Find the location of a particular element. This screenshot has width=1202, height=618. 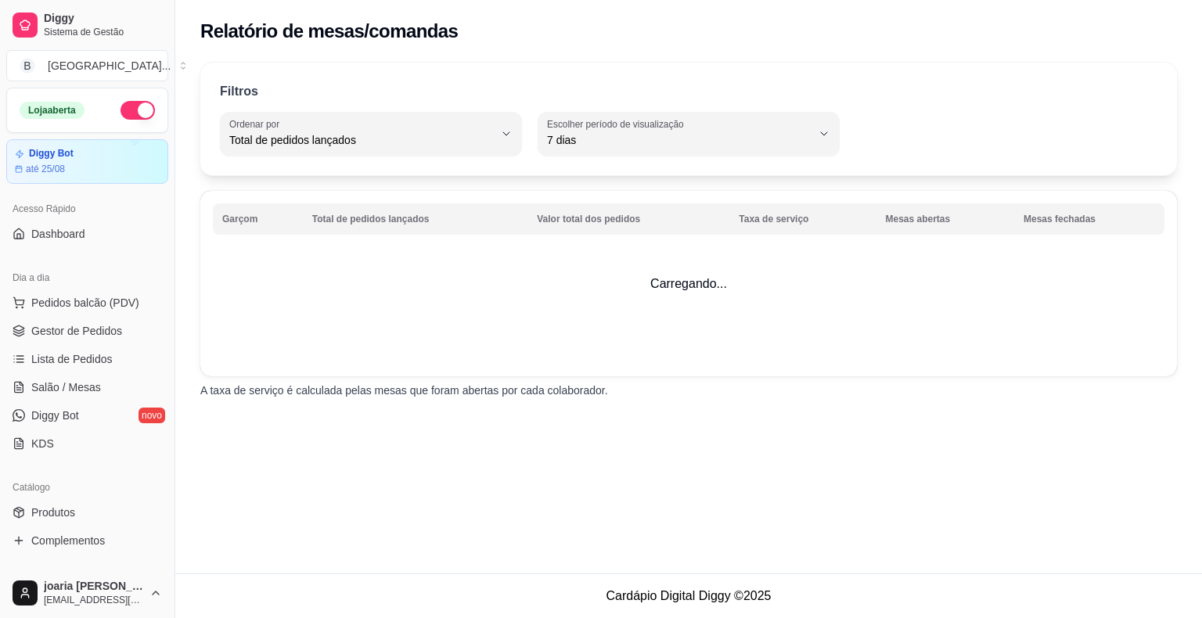

p: Filtros is located at coordinates (239, 92).